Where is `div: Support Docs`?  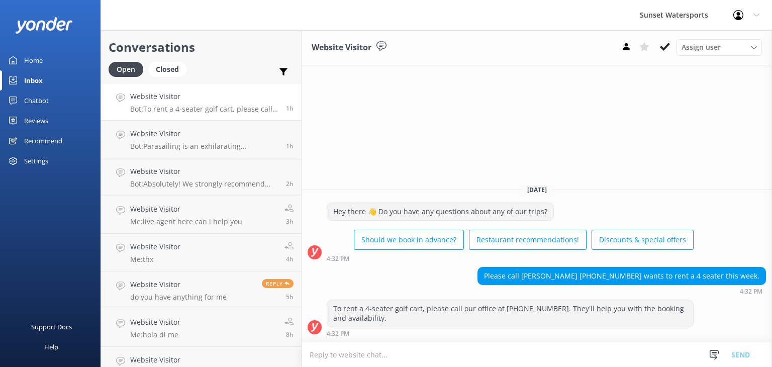
div: Support Docs is located at coordinates (51, 327).